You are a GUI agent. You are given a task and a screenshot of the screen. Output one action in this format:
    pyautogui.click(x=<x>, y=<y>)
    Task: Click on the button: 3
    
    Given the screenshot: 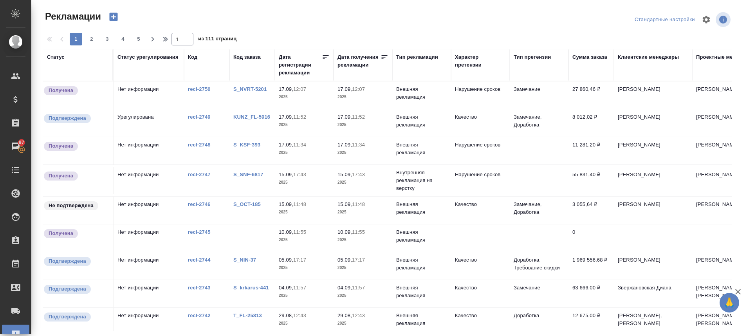 What is the action you would take?
    pyautogui.click(x=107, y=39)
    